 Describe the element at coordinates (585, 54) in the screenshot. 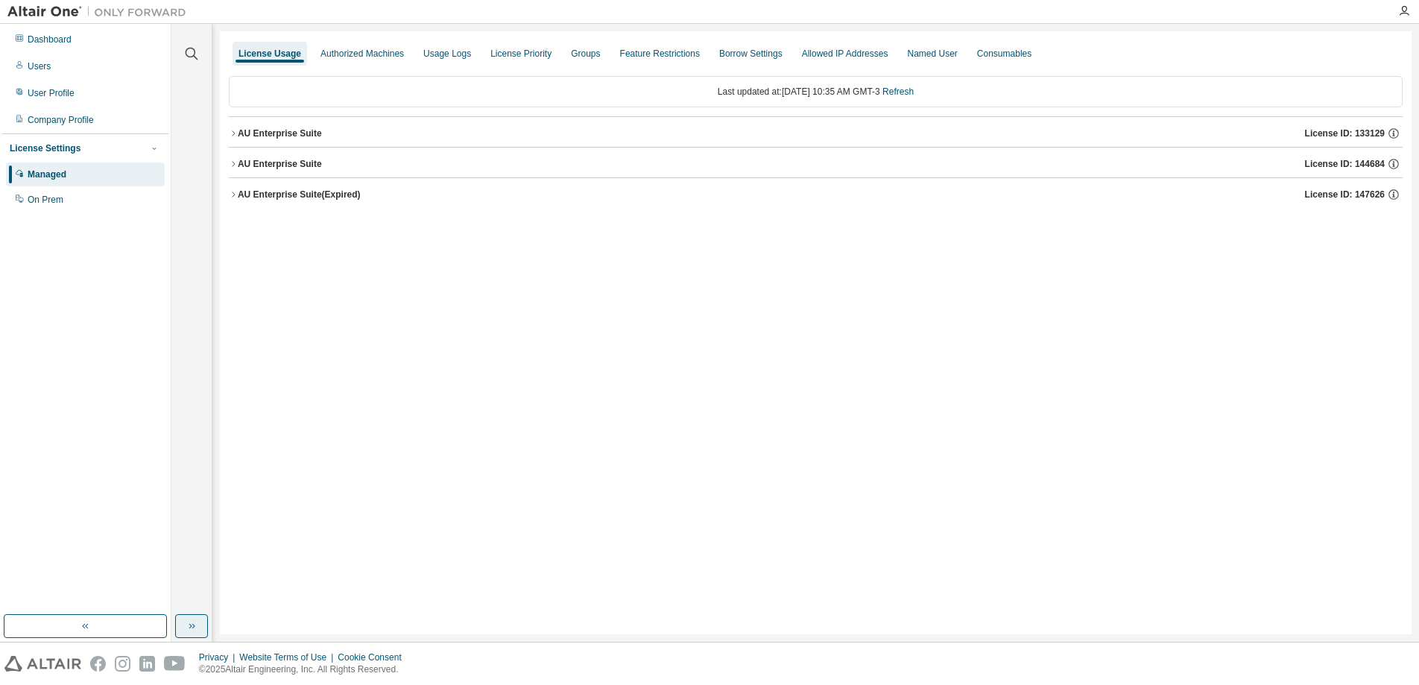

I see `div: Groups` at that location.